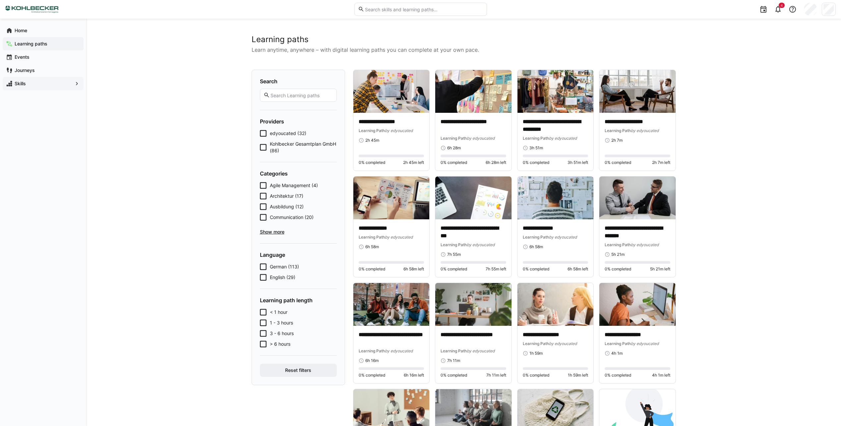 The image size is (841, 426). Describe the element at coordinates (578, 162) in the screenshot. I see `span: 3h 51m left` at that location.